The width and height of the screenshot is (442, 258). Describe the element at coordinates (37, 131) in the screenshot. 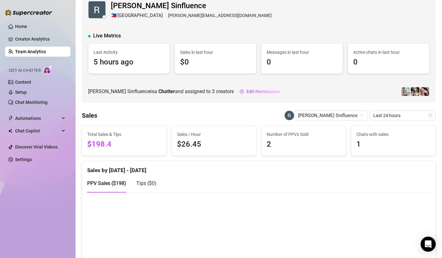

I see `span: Chat Copilot` at that location.